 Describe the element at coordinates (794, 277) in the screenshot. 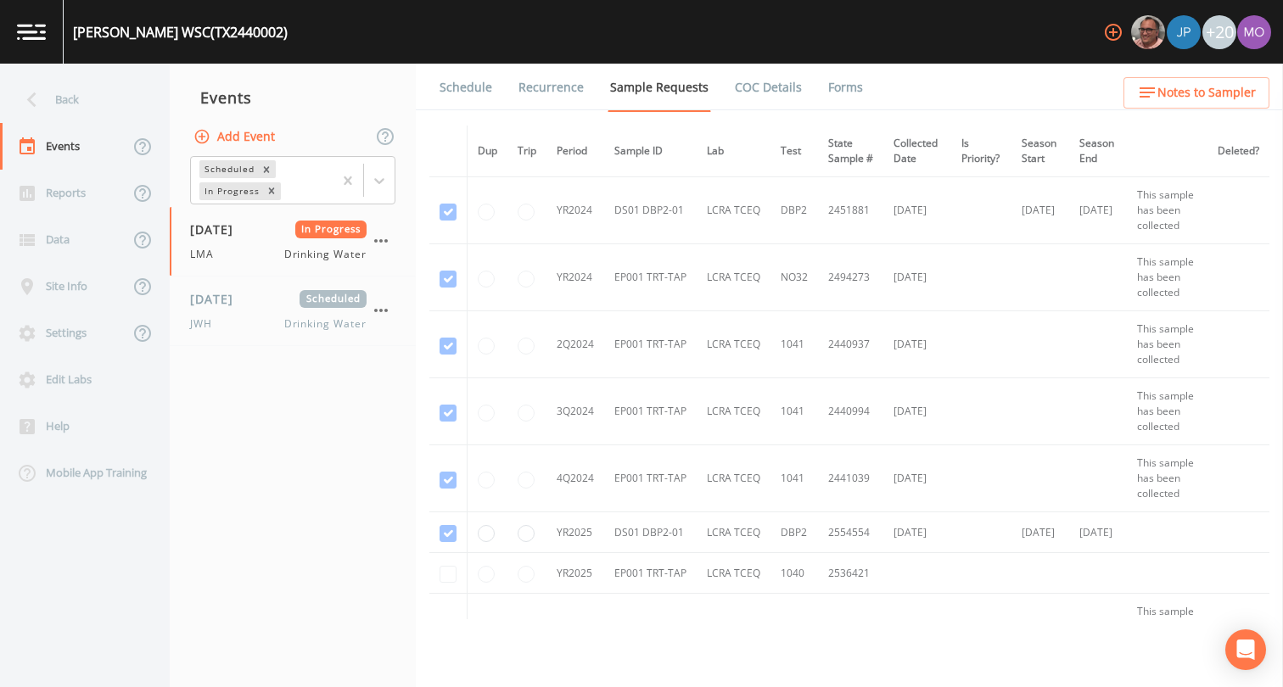

I see `td: NO32` at that location.